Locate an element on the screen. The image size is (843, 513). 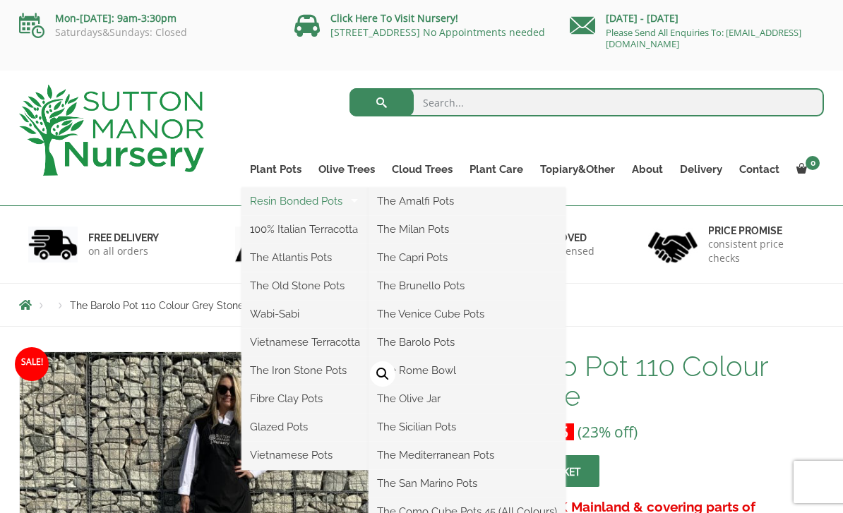
a: The Milan Pots is located at coordinates (466, 229).